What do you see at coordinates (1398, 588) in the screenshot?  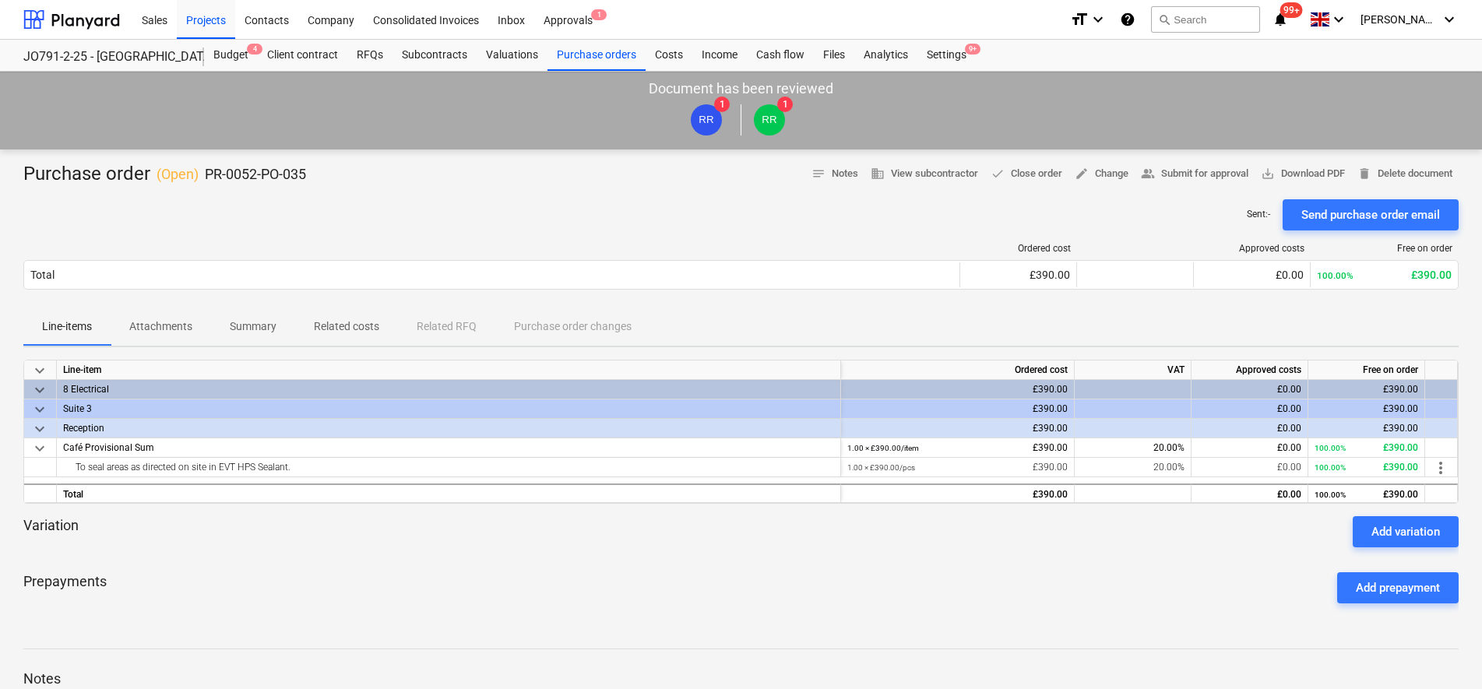 I see `div: Add prepayment` at bounding box center [1398, 588].